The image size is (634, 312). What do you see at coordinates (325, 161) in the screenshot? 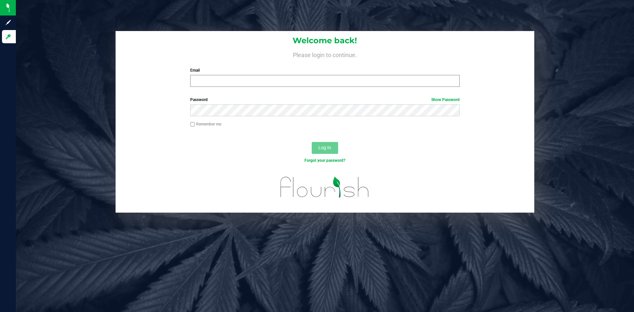
I see `a: Forgot your password?` at bounding box center [325, 161].